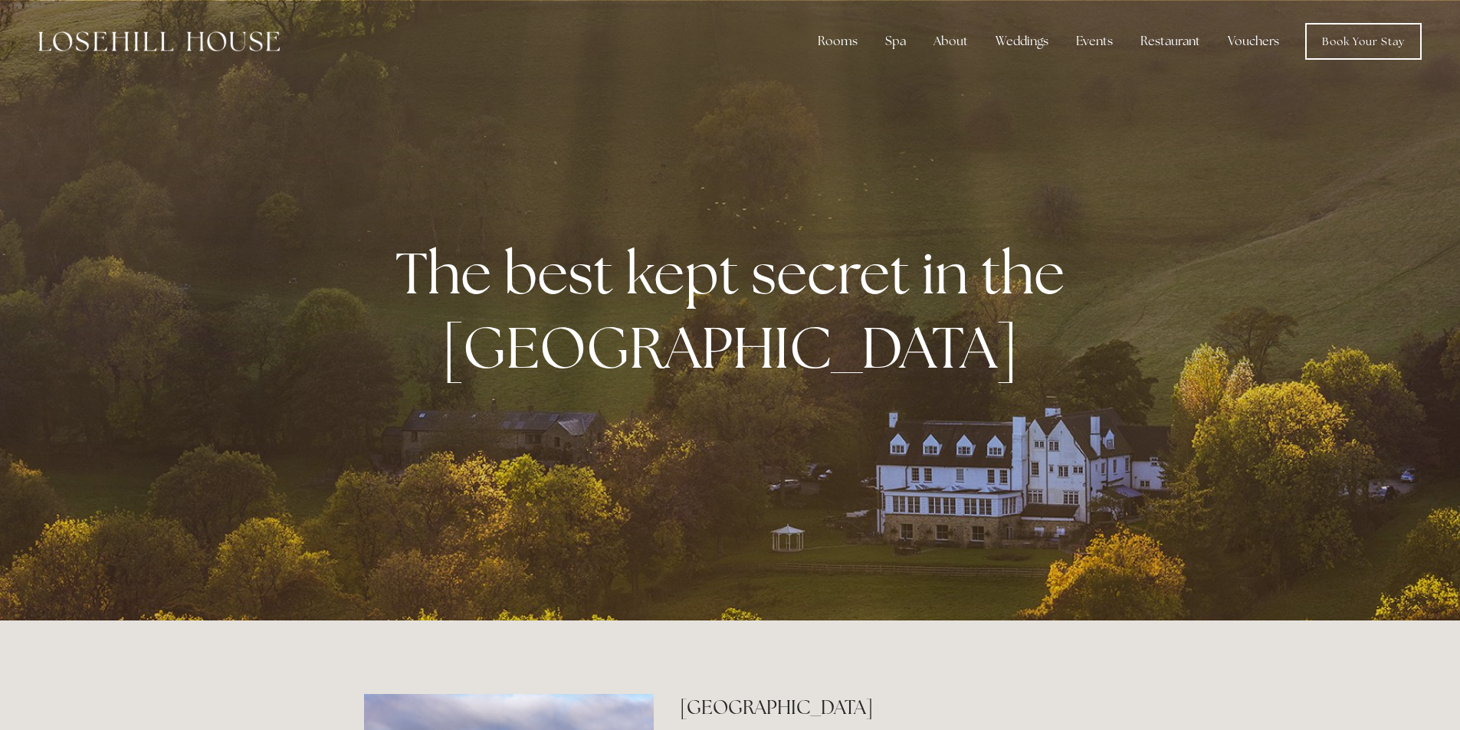  What do you see at coordinates (1170, 41) in the screenshot?
I see `div: Restaurant` at bounding box center [1170, 41].